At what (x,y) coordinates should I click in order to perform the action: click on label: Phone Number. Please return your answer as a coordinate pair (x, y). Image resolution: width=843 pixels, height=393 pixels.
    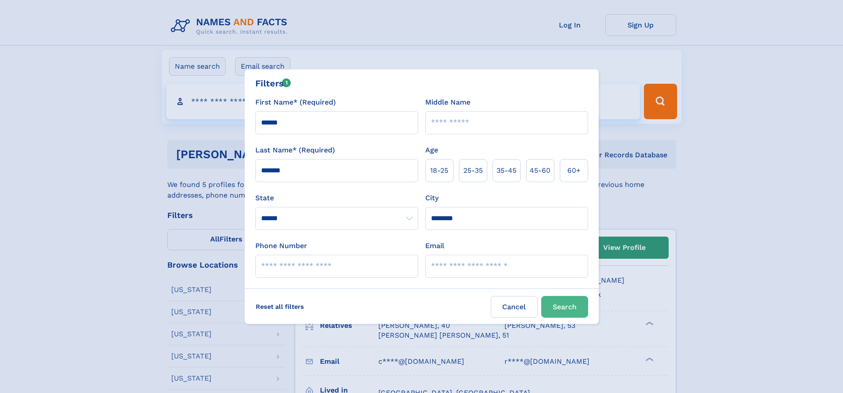
    Looking at the image, I should click on (281, 246).